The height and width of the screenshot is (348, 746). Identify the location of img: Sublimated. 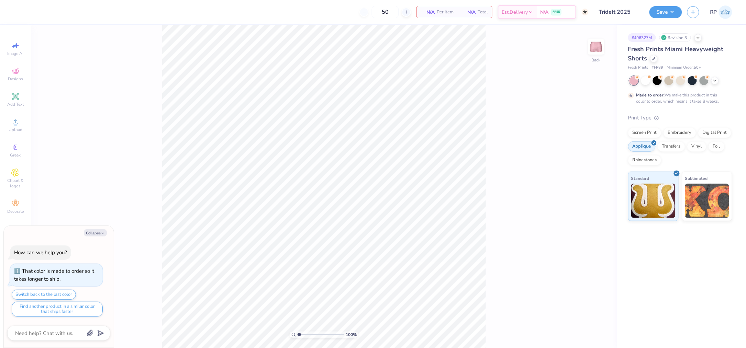
(707, 201).